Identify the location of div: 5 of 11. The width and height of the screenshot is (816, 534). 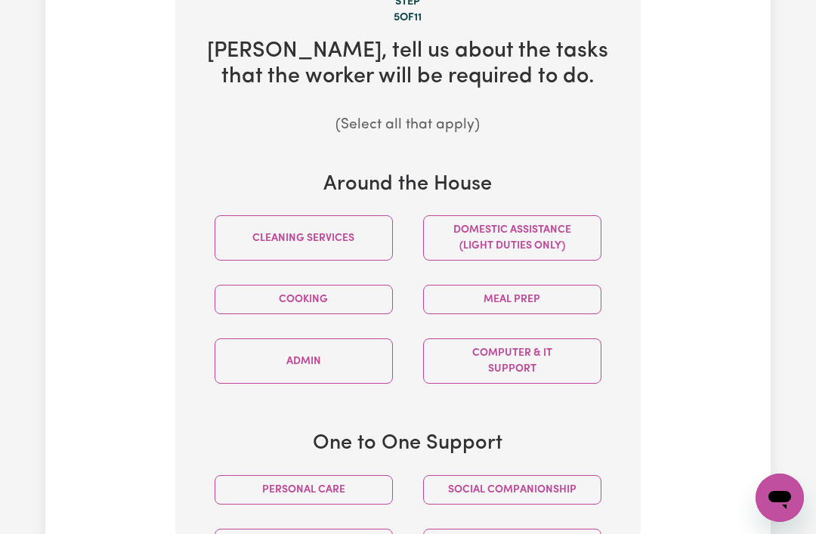
(408, 18).